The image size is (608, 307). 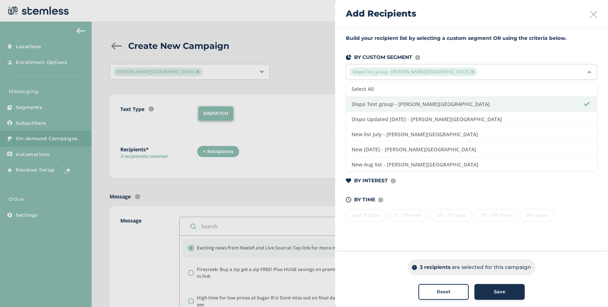 What do you see at coordinates (348, 199) in the screenshot?
I see `img: icon-time-dark-e6b1183b.svg` at bounding box center [348, 199].